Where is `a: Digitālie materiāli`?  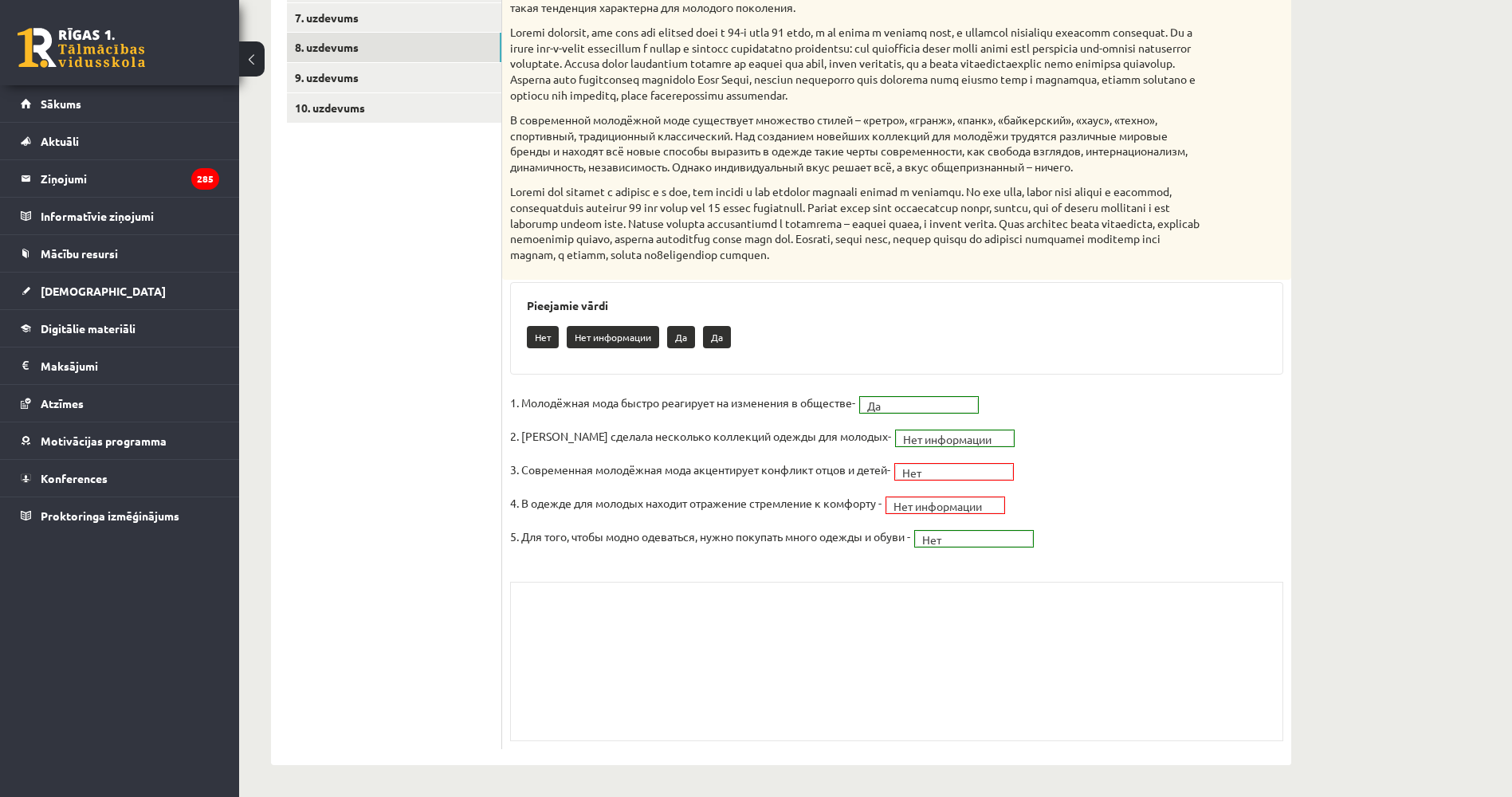
a: Digitālie materiāli is located at coordinates (119, 328).